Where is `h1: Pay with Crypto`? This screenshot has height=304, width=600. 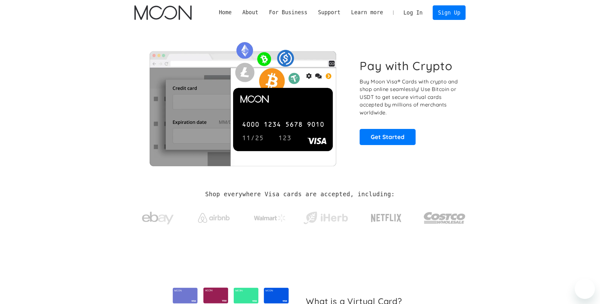 h1: Pay with Crypto is located at coordinates (406, 66).